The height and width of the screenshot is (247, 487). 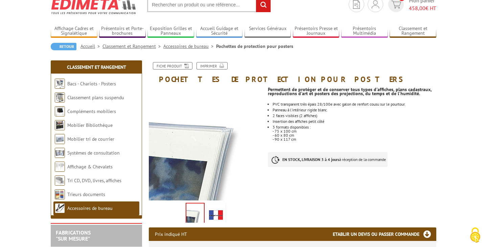 I want to click on button: Cookies (fenêtre modale), so click(x=475, y=236).